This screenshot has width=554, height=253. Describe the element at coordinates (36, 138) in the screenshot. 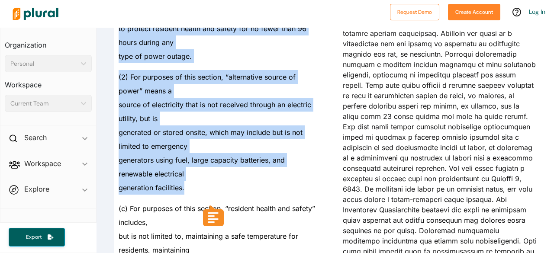

I see `h2: Search` at that location.